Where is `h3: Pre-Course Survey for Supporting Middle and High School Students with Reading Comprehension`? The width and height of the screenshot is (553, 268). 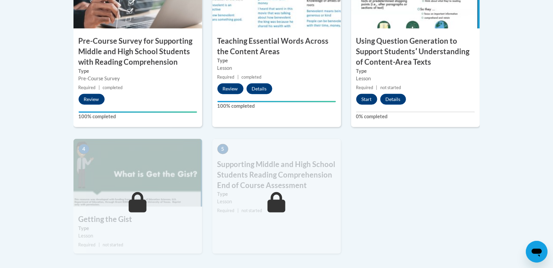 h3: Pre-Course Survey for Supporting Middle and High School Students with Reading Comprehension is located at coordinates (138, 51).